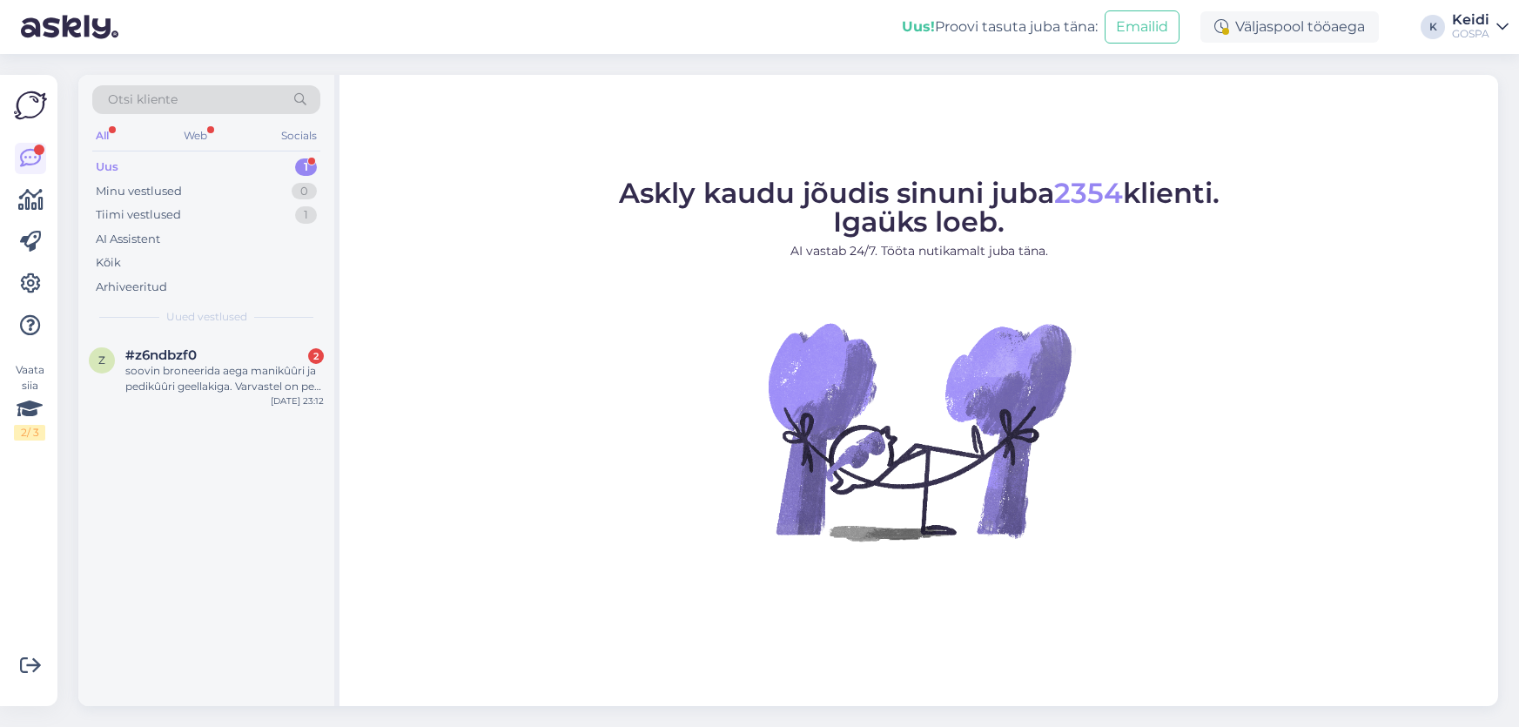 This screenshot has height=727, width=1519. I want to click on span: Otsi kliente, so click(143, 99).